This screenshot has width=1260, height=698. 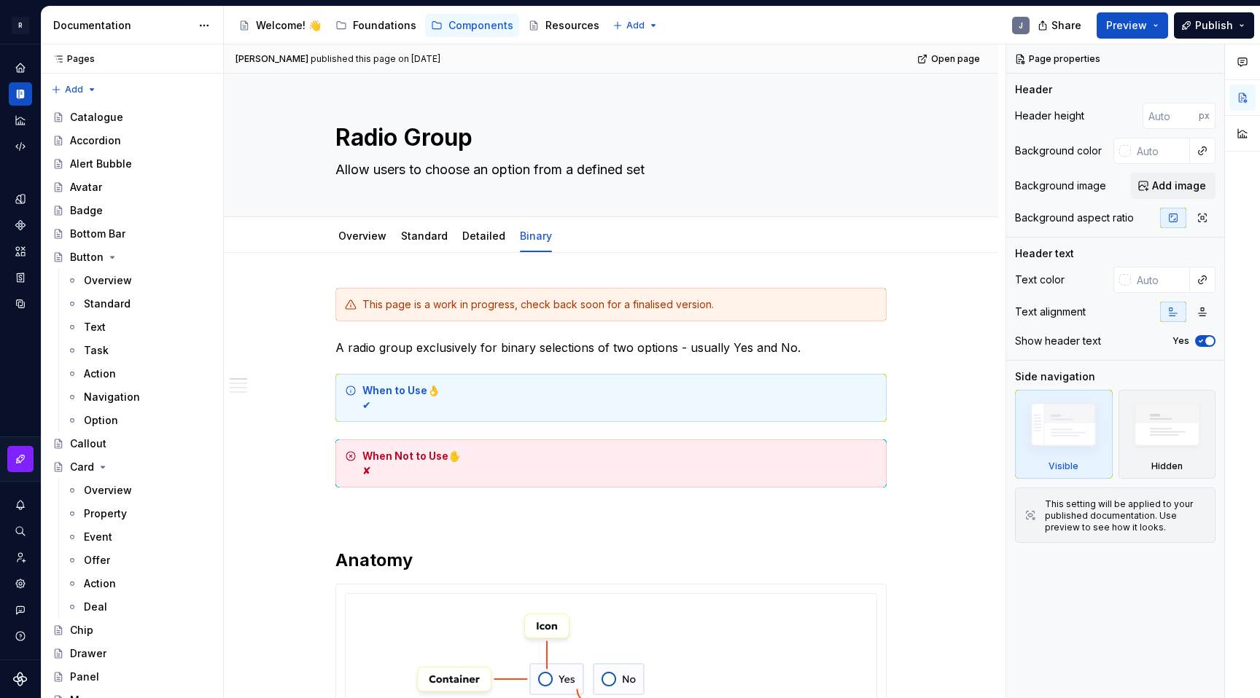 I want to click on a: Storybook stories, so click(x=20, y=278).